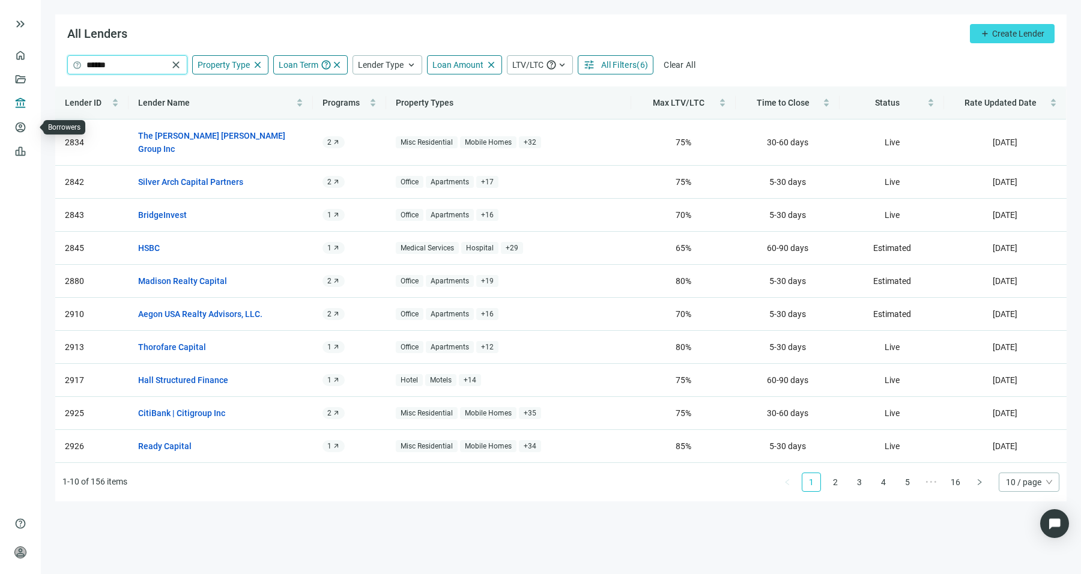  What do you see at coordinates (92, 281) in the screenshot?
I see `td: 2880` at bounding box center [92, 281].